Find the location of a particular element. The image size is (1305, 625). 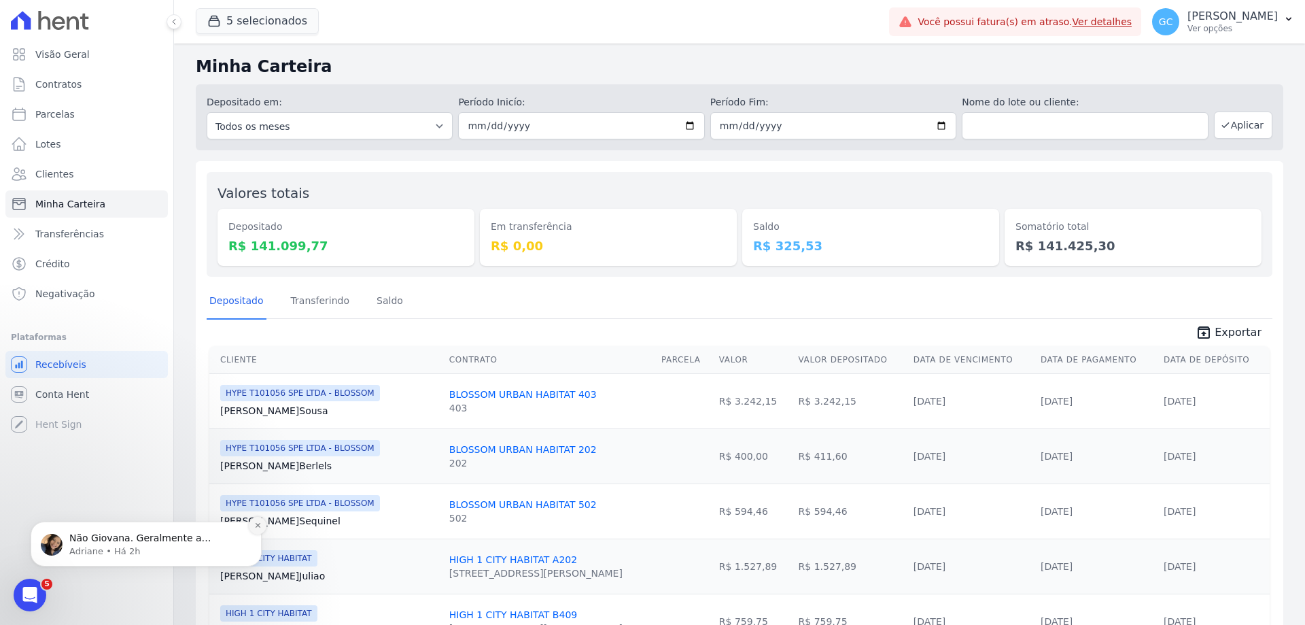

span: Minha Carteira is located at coordinates (70, 204).